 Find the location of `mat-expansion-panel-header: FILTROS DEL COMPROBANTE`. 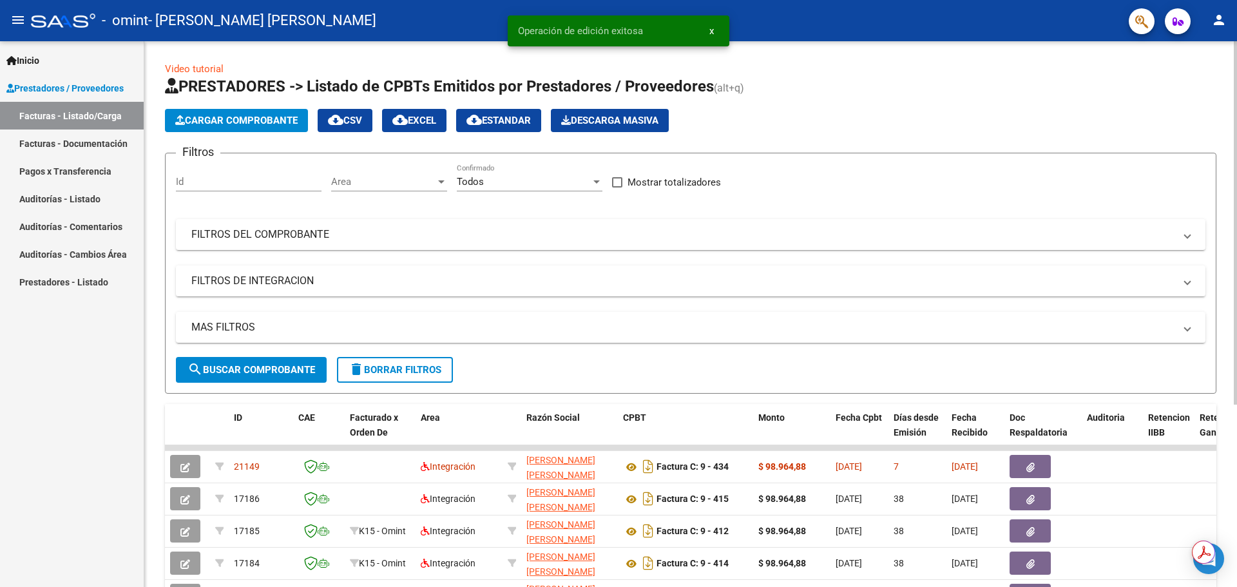

mat-expansion-panel-header: FILTROS DEL COMPROBANTE is located at coordinates (691, 235).